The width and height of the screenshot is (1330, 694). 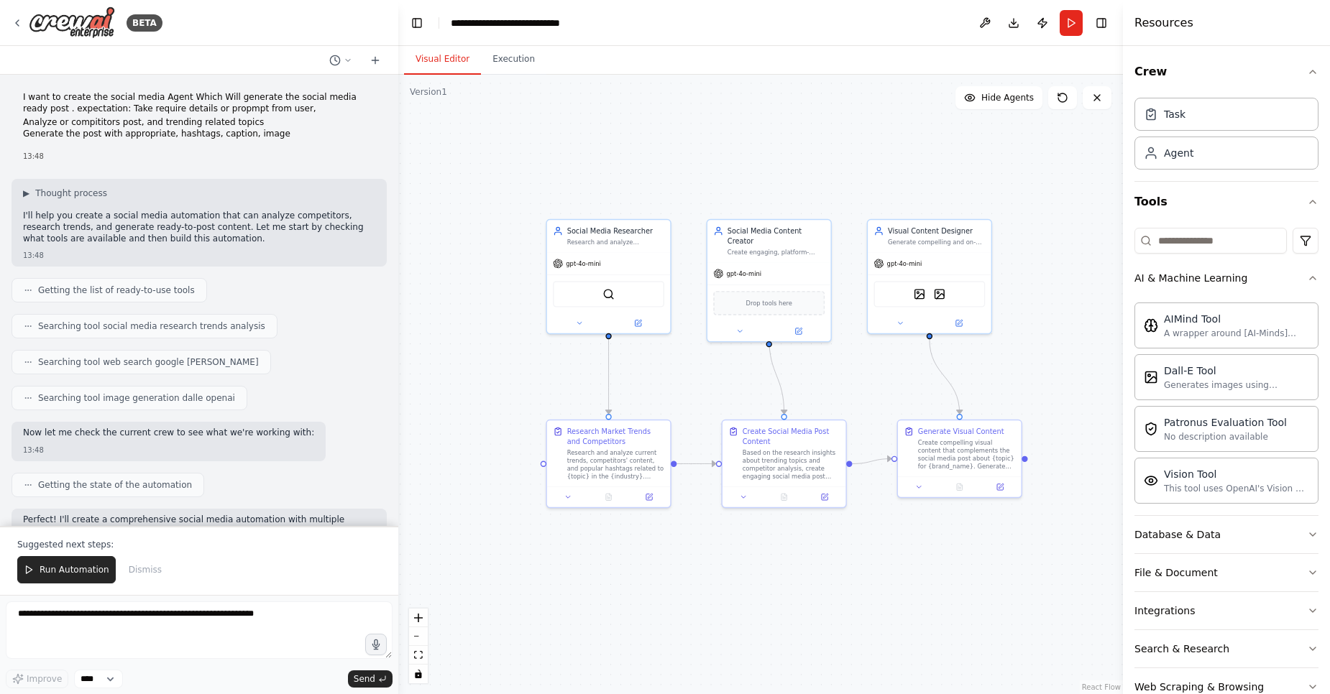 I want to click on g: Edge from 6357a2d3-5a3a-4871-bde6-ca5ada4d00af to d6e944f2-7b21-40b9-9fbe-9f0f36b9c191, so click(x=696, y=464).